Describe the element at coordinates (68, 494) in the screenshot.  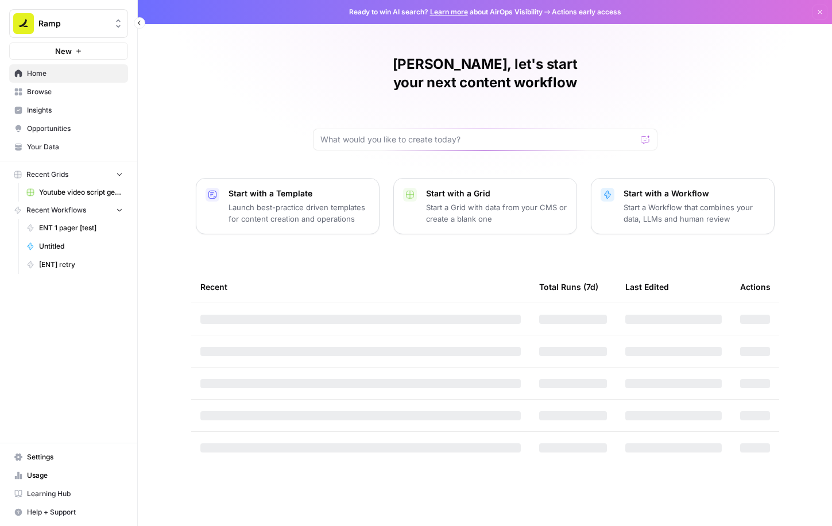
I see `a: Learning Hub` at that location.